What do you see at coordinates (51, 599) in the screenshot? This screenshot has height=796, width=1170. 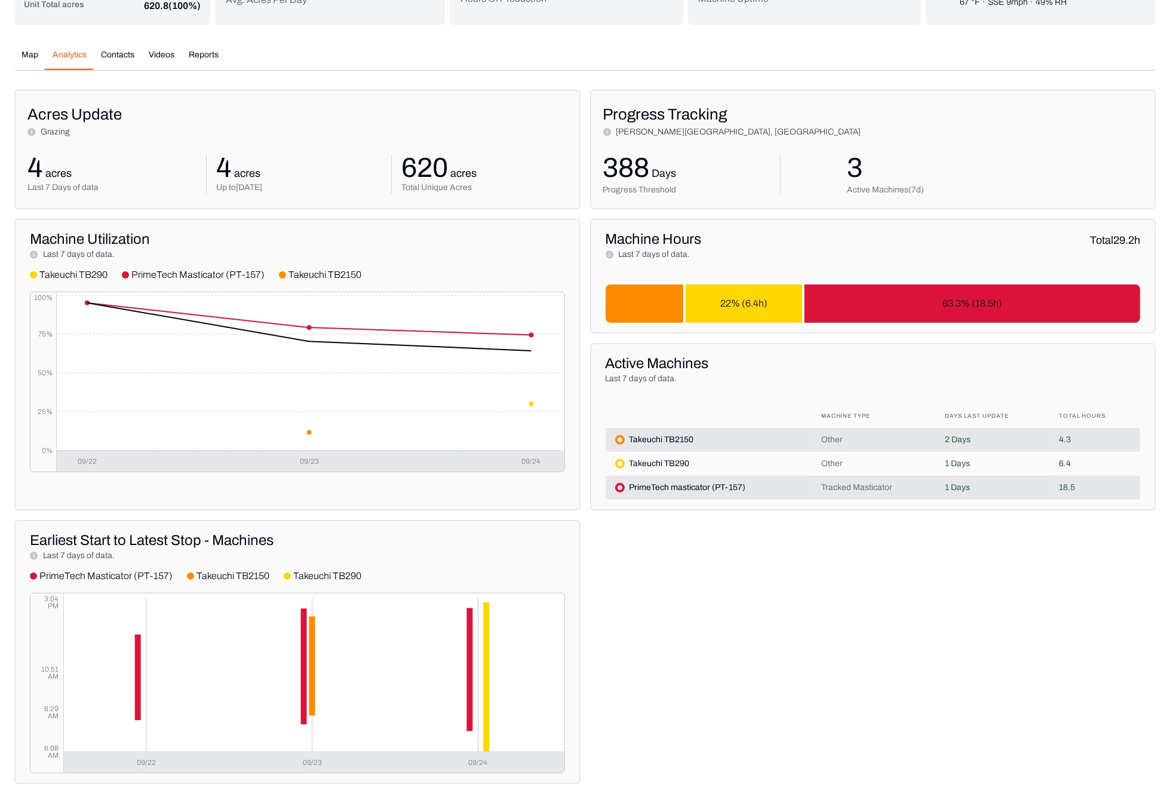 I see `tspan: 3:04` at bounding box center [51, 599].